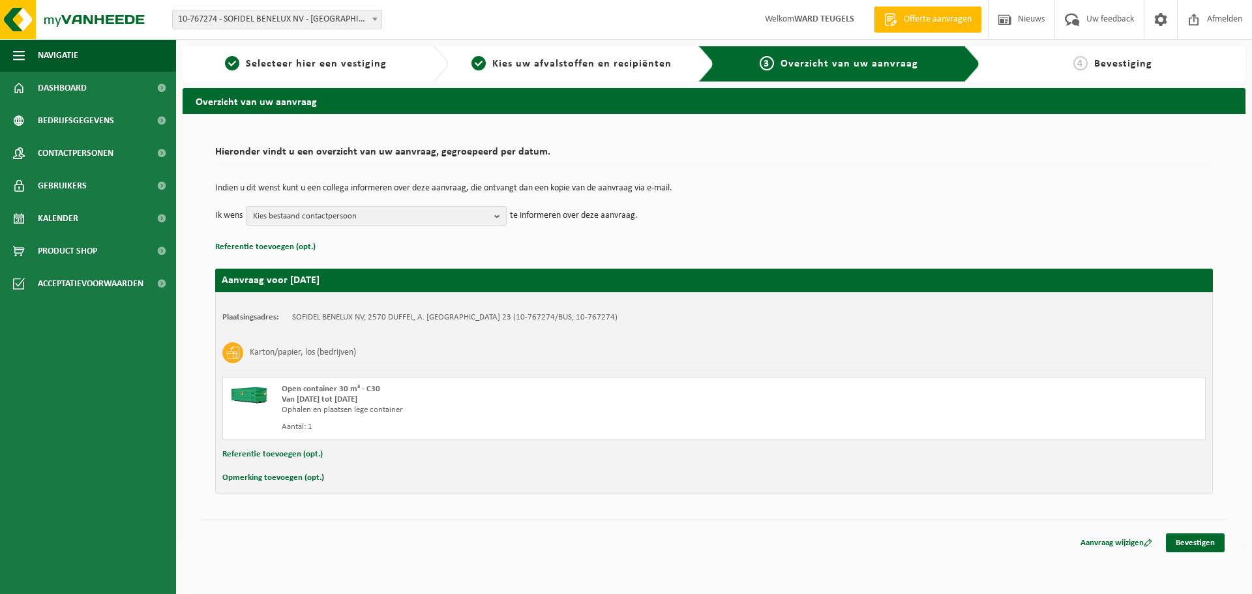 This screenshot has height=594, width=1252. Describe the element at coordinates (302, 353) in the screenshot. I see `h3: Karton/papier, los (bedrijven)` at that location.